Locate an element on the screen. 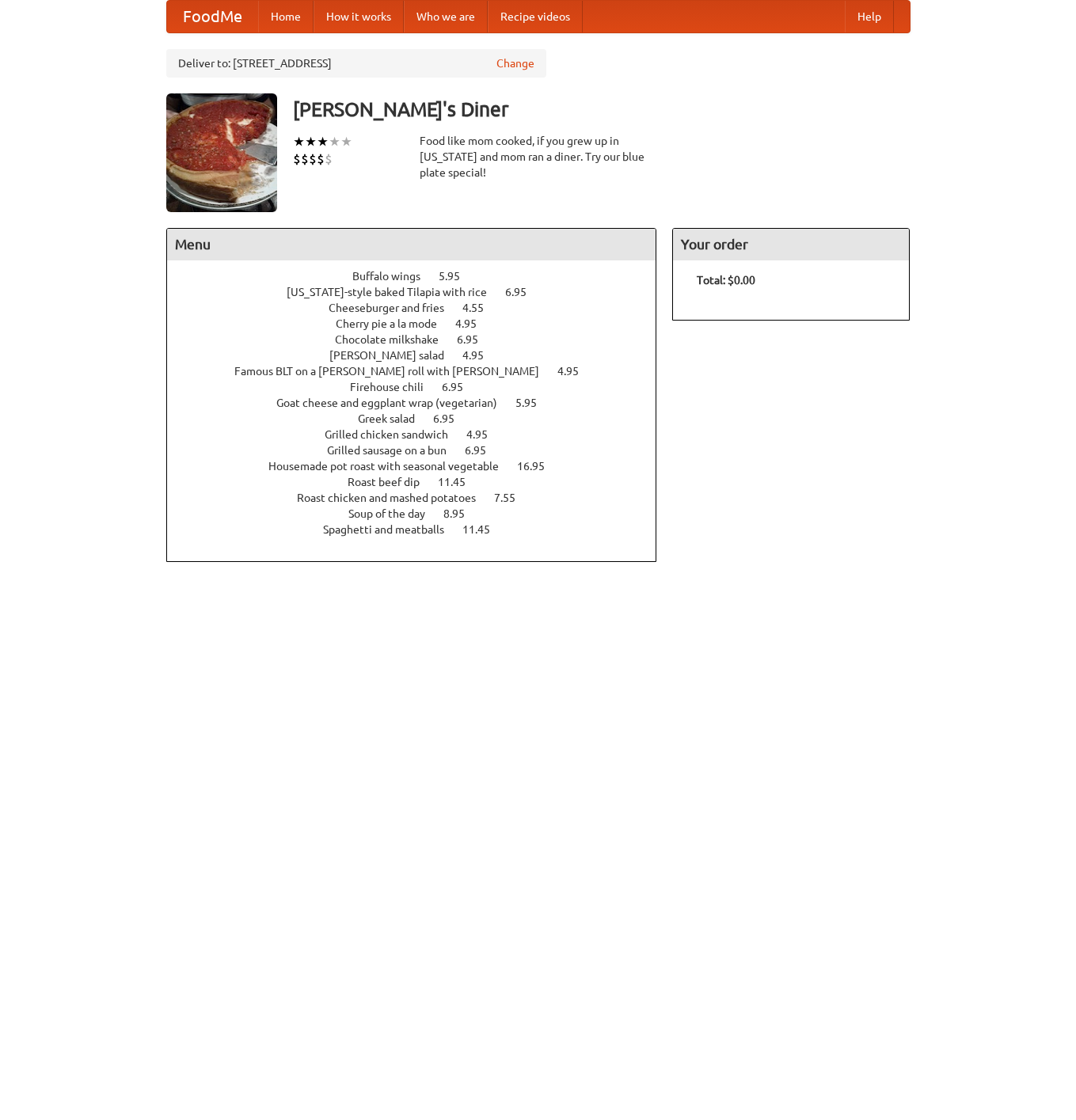  a: Roast beef dip 11.45 is located at coordinates (422, 482).